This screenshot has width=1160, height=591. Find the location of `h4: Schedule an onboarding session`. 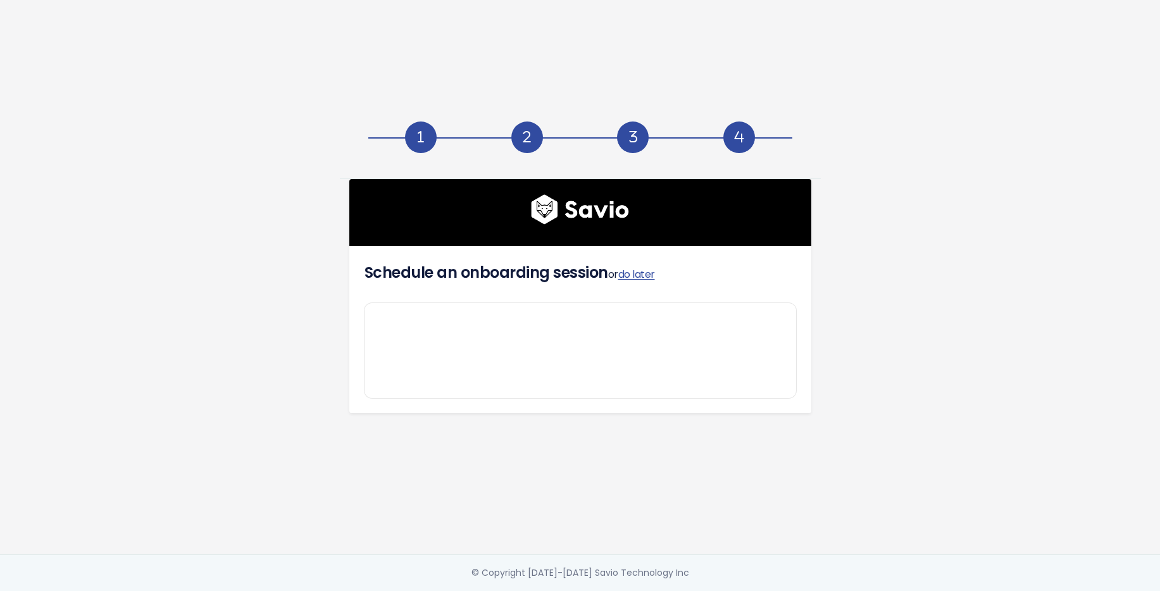

h4: Schedule an onboarding session is located at coordinates (580, 273).